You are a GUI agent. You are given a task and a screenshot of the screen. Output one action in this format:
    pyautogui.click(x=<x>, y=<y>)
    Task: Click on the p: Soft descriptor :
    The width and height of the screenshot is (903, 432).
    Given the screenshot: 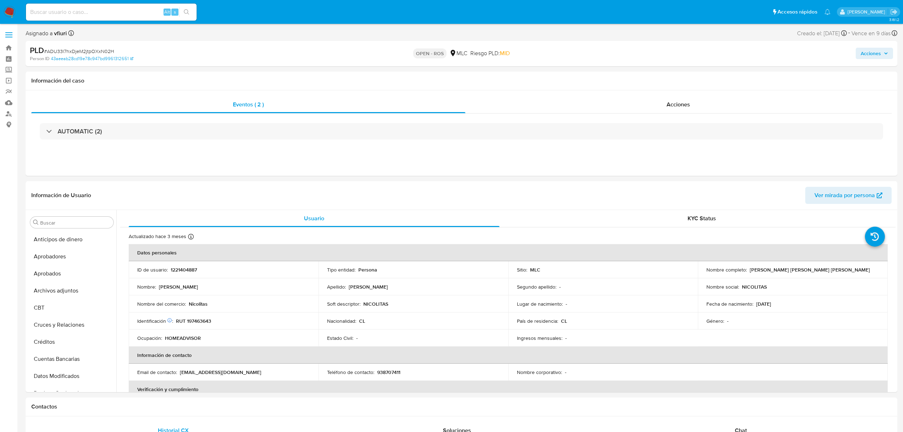 What is the action you would take?
    pyautogui.click(x=344, y=304)
    